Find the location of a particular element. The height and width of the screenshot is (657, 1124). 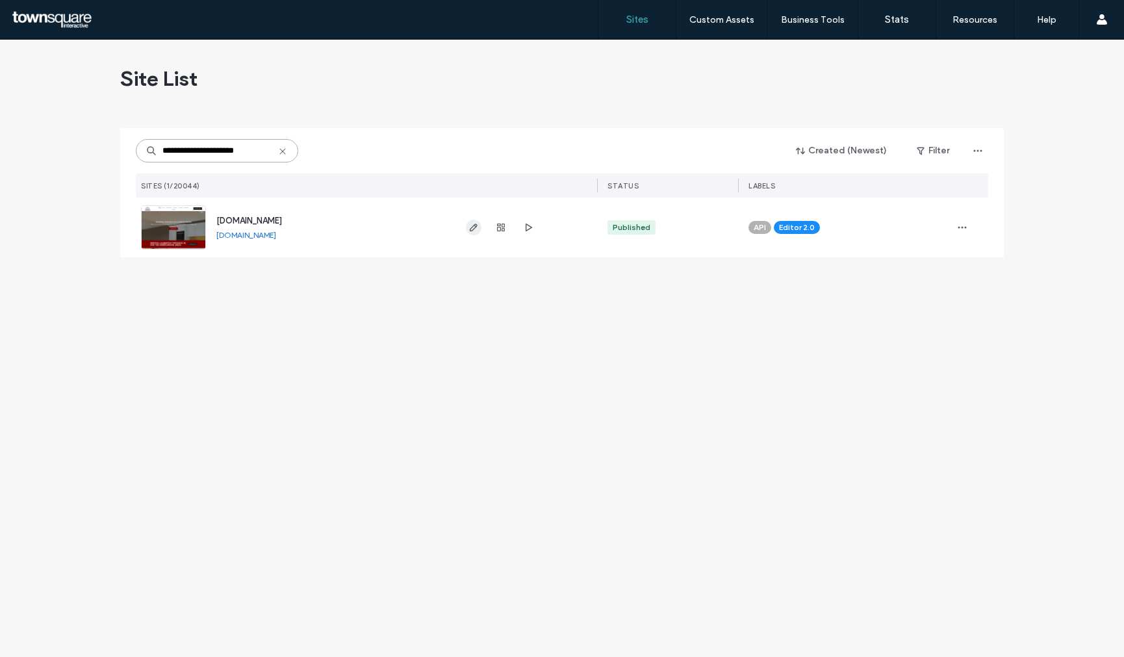

span: STATUS is located at coordinates (623, 186).